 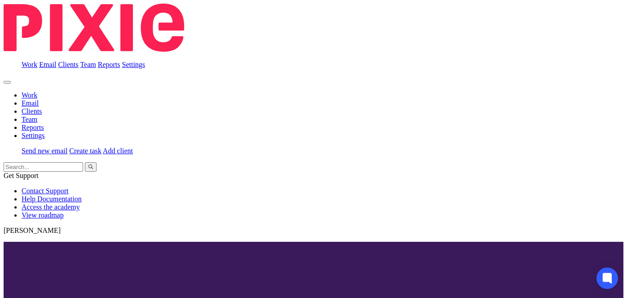 I want to click on span: Access the academy, so click(x=51, y=207).